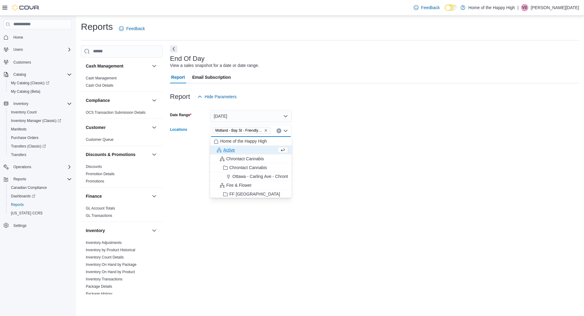 The height and width of the screenshot is (316, 584). I want to click on label: Locations, so click(179, 130).